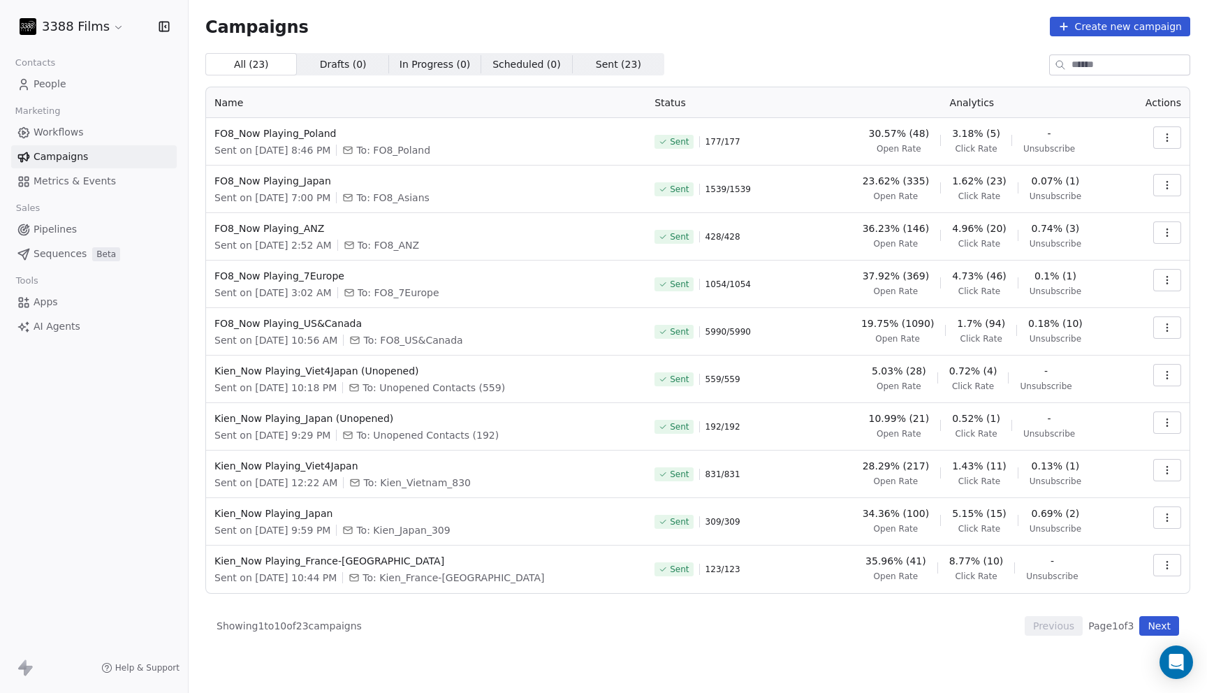 The height and width of the screenshot is (693, 1207). Describe the element at coordinates (94, 181) in the screenshot. I see `a: Metrics & Events` at that location.